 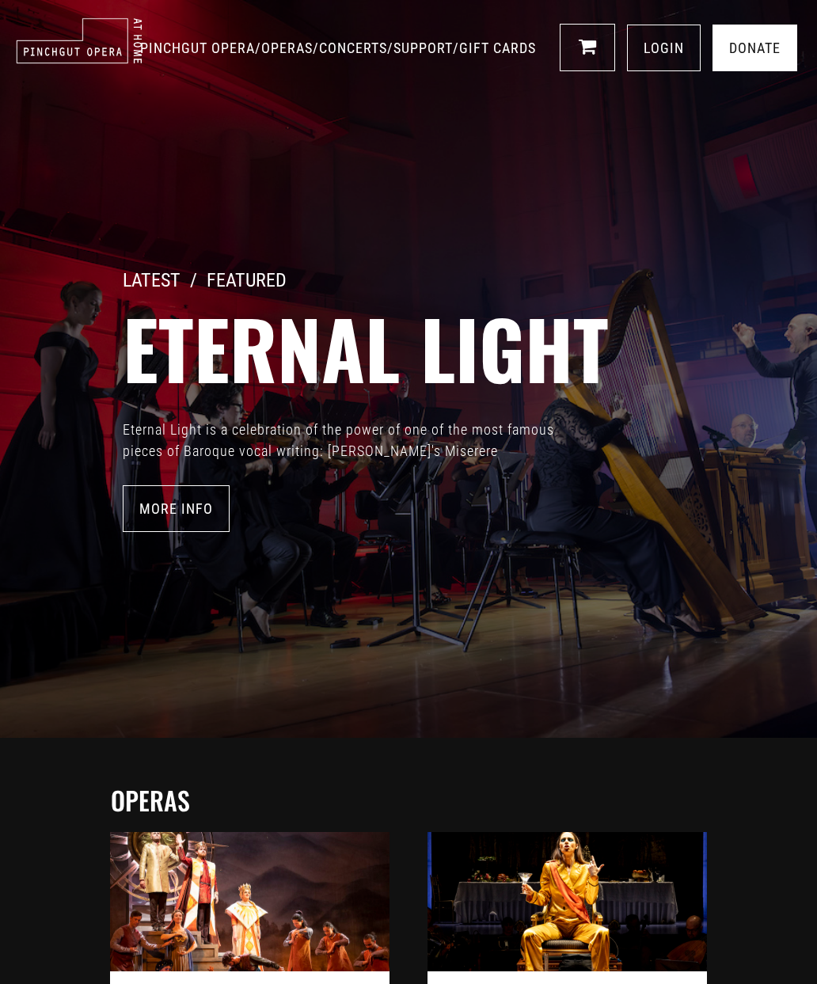 I want to click on a: GIFT CARDS, so click(x=497, y=48).